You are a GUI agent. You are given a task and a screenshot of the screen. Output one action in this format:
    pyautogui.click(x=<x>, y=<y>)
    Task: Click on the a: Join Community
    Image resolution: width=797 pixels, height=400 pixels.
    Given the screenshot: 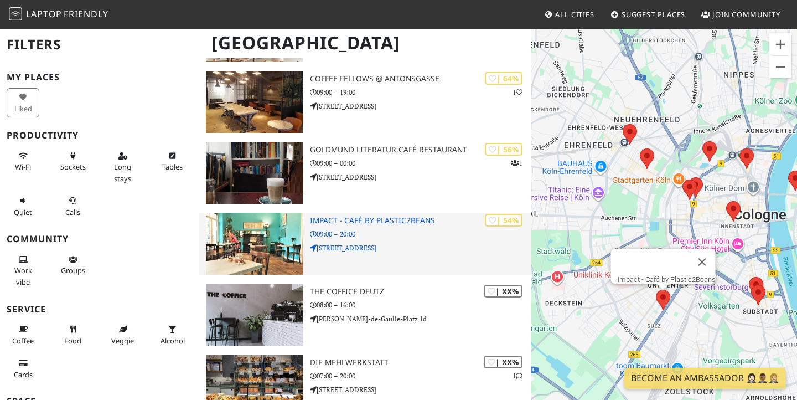 What is the action you would take?
    pyautogui.click(x=741, y=14)
    